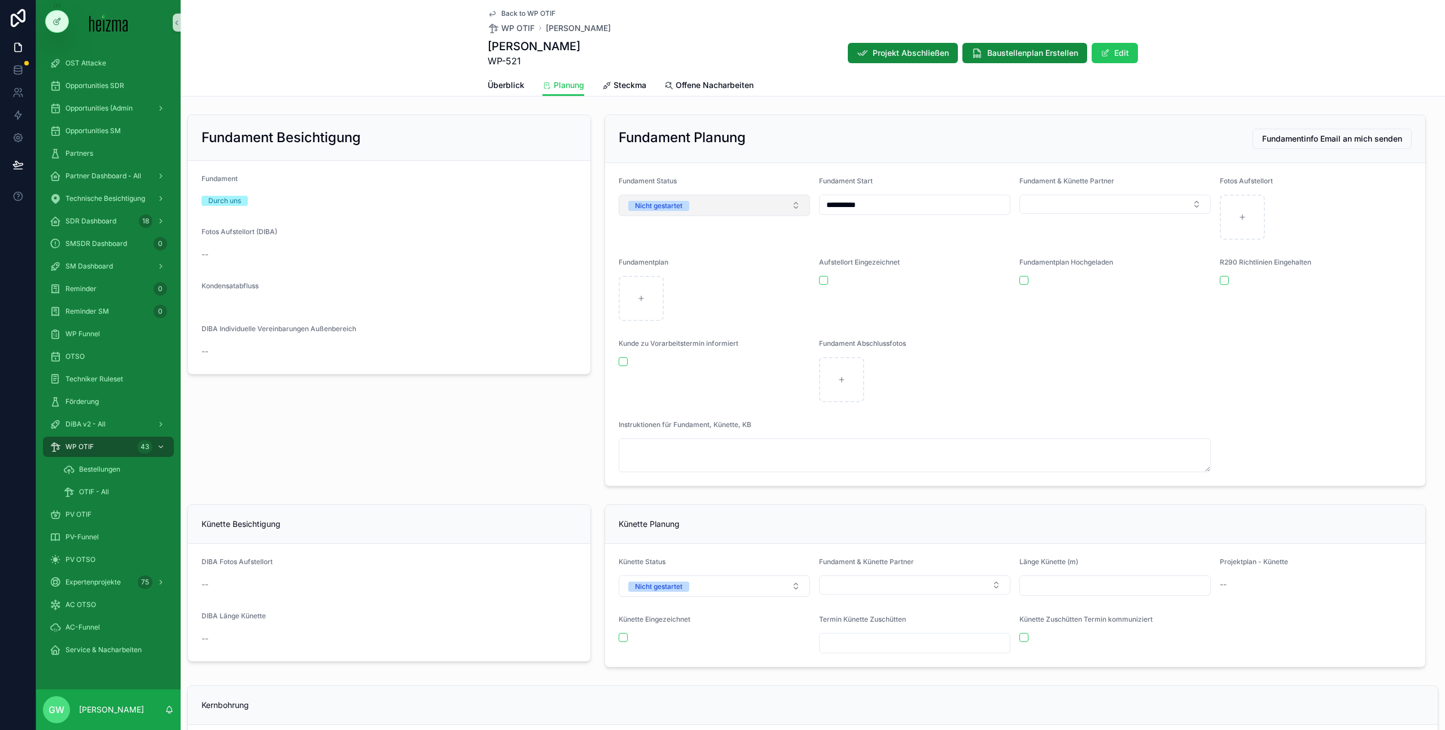 The image size is (1445, 730). Describe the element at coordinates (103, 176) in the screenshot. I see `span: Partner Dashboard - All` at that location.